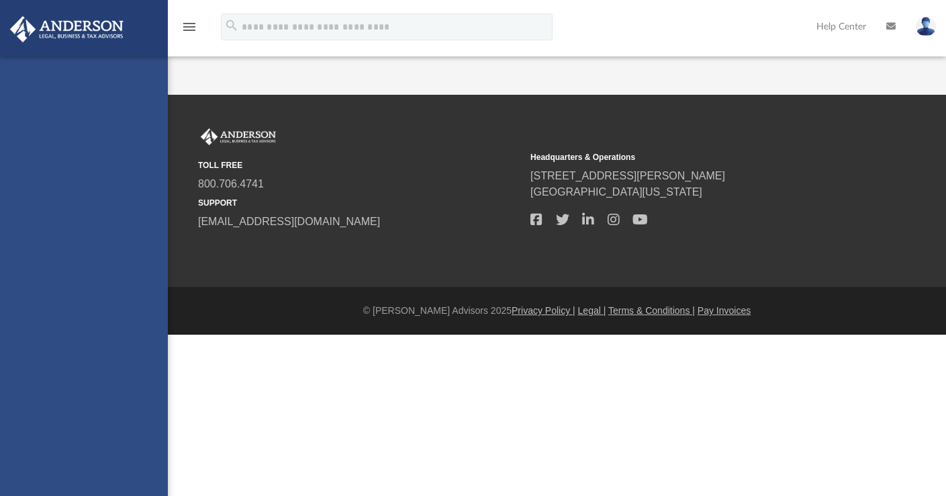 The height and width of the screenshot is (496, 946). What do you see at coordinates (651, 310) in the screenshot?
I see `a: Terms & Conditions |` at bounding box center [651, 310].